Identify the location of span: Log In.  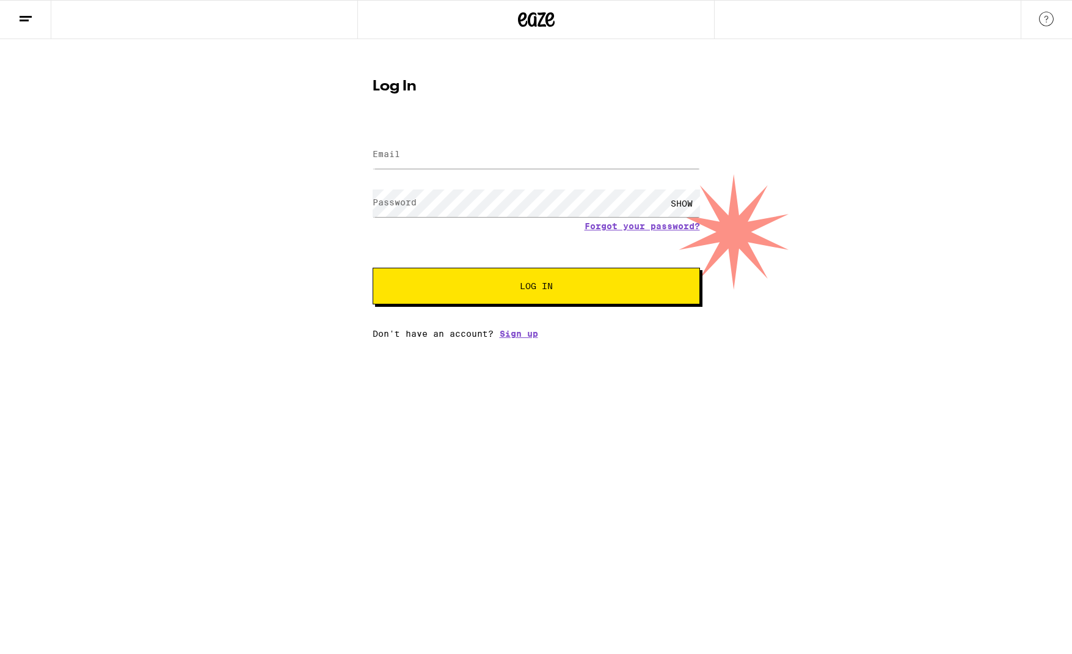
(536, 286).